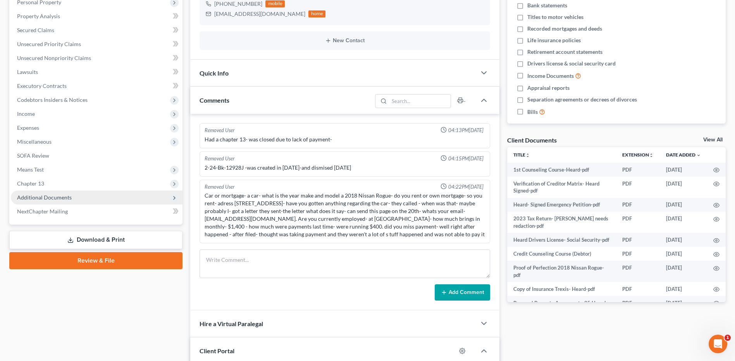  What do you see at coordinates (345, 41) in the screenshot?
I see `button: New Contact` at bounding box center [345, 41].